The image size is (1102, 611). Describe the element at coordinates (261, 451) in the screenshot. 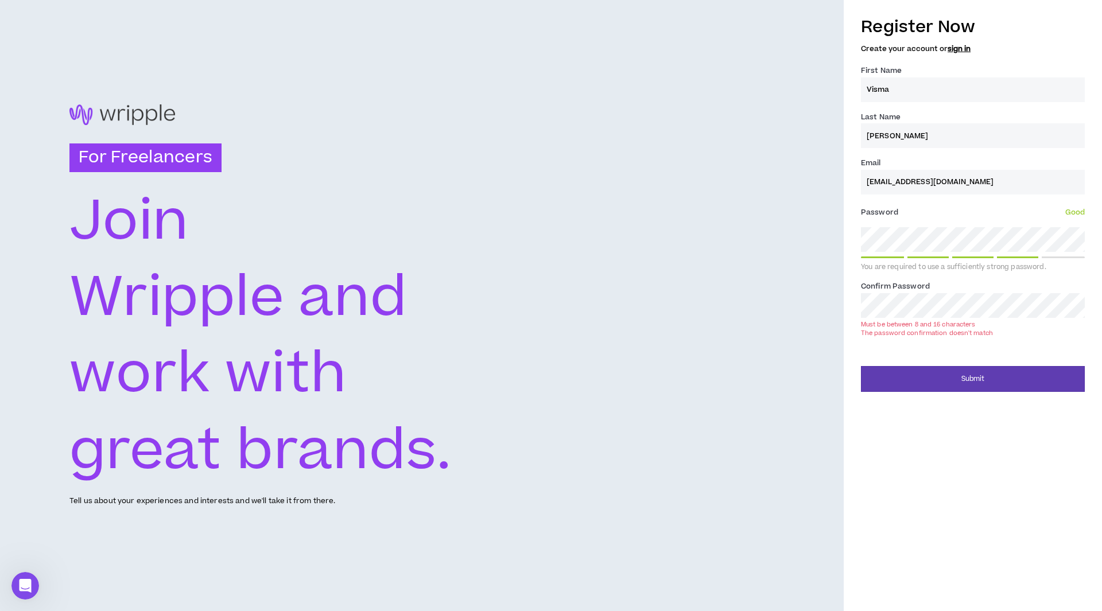

I see `text: great brands.` at that location.